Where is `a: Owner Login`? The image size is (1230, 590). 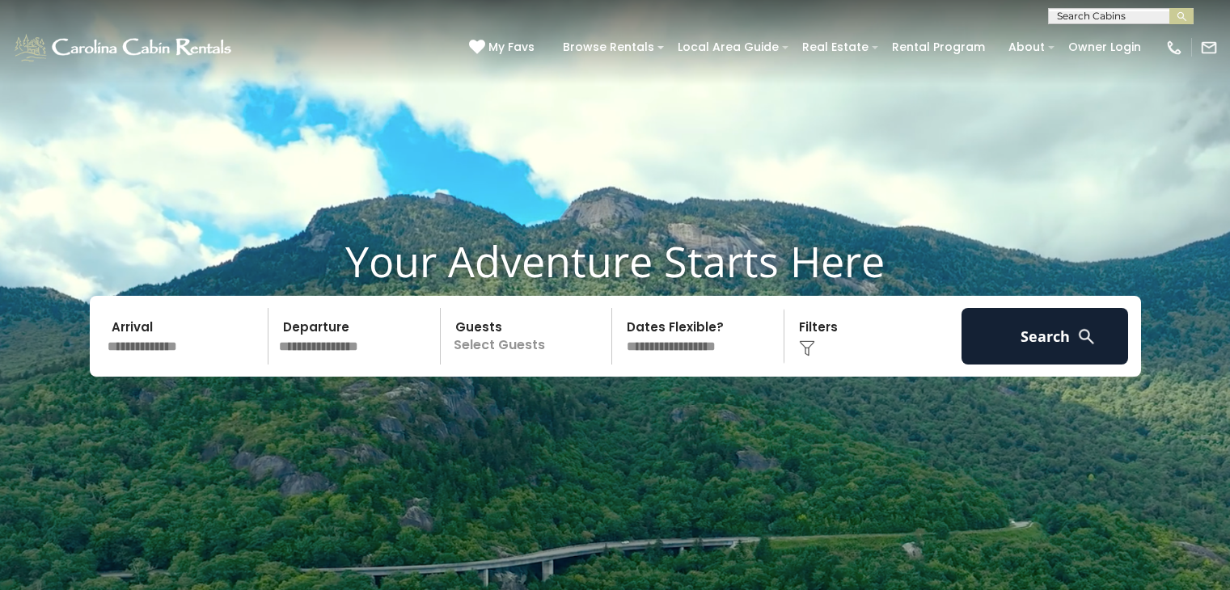
a: Owner Login is located at coordinates (1104, 47).